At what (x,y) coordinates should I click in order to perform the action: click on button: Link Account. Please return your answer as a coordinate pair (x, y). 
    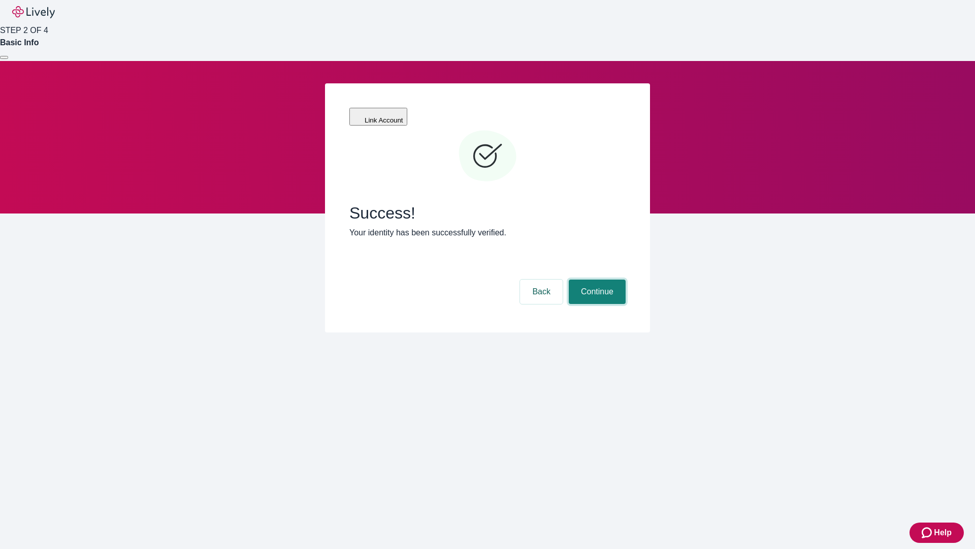
    Looking at the image, I should click on (378, 116).